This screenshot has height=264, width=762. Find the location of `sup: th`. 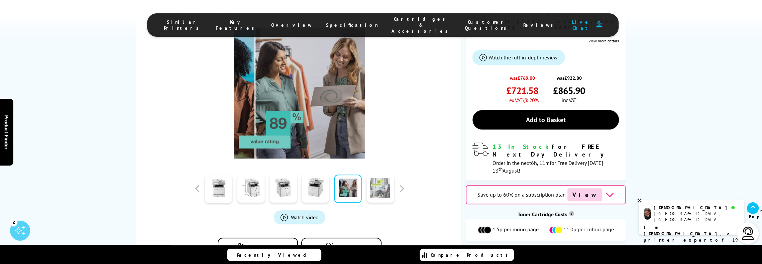

sup: th is located at coordinates (500, 169).